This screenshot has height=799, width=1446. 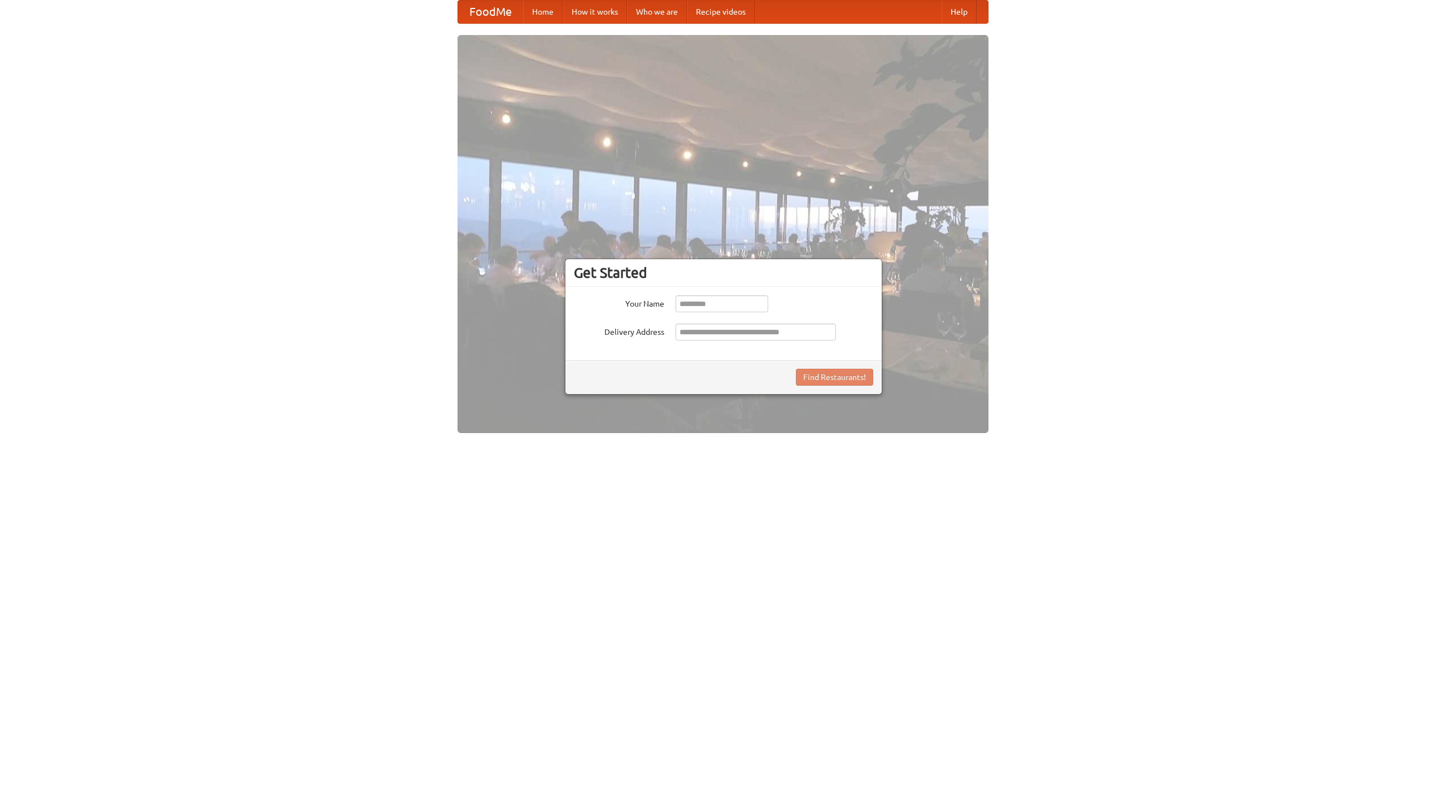 What do you see at coordinates (657, 12) in the screenshot?
I see `a: Who we are` at bounding box center [657, 12].